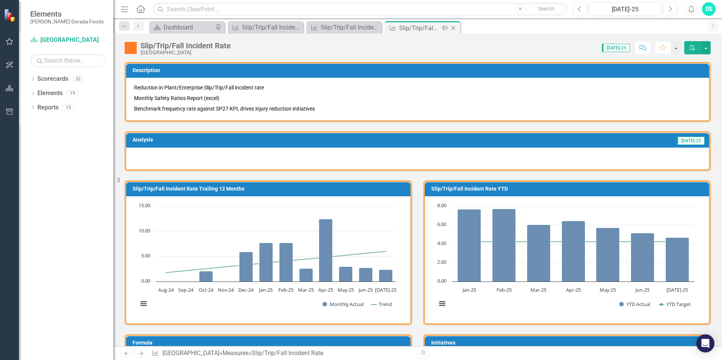  I want to click on h3: Formula, so click(270, 343).